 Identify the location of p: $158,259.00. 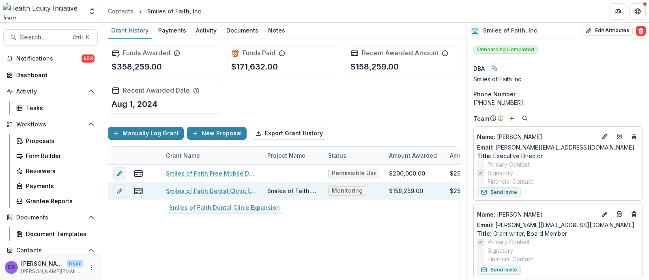
(375, 67).